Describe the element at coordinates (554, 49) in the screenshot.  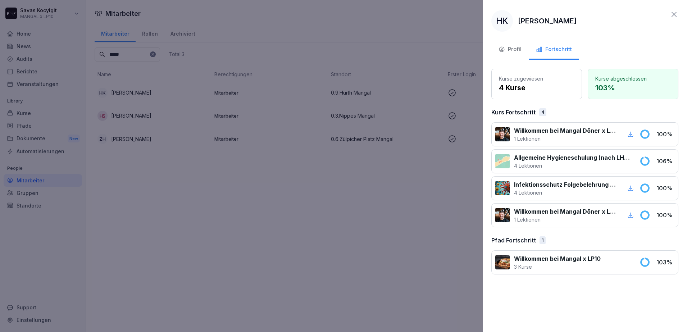
I see `div: Fortschritt` at that location.